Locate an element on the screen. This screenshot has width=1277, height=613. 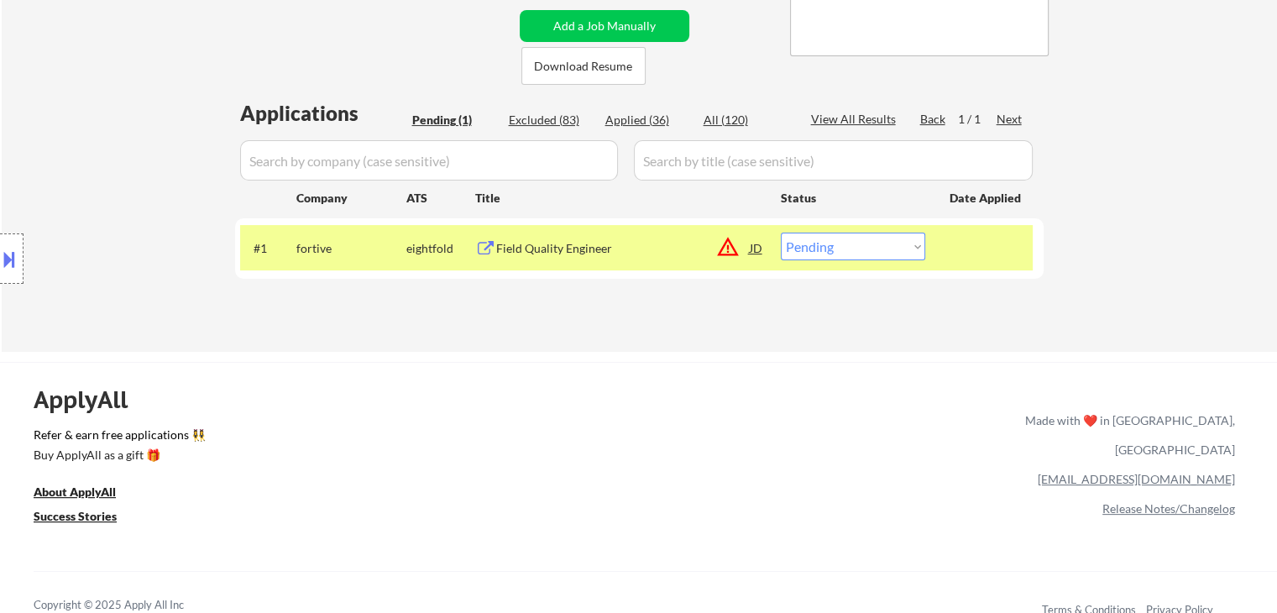
div: 1 / 1 is located at coordinates (977, 119).